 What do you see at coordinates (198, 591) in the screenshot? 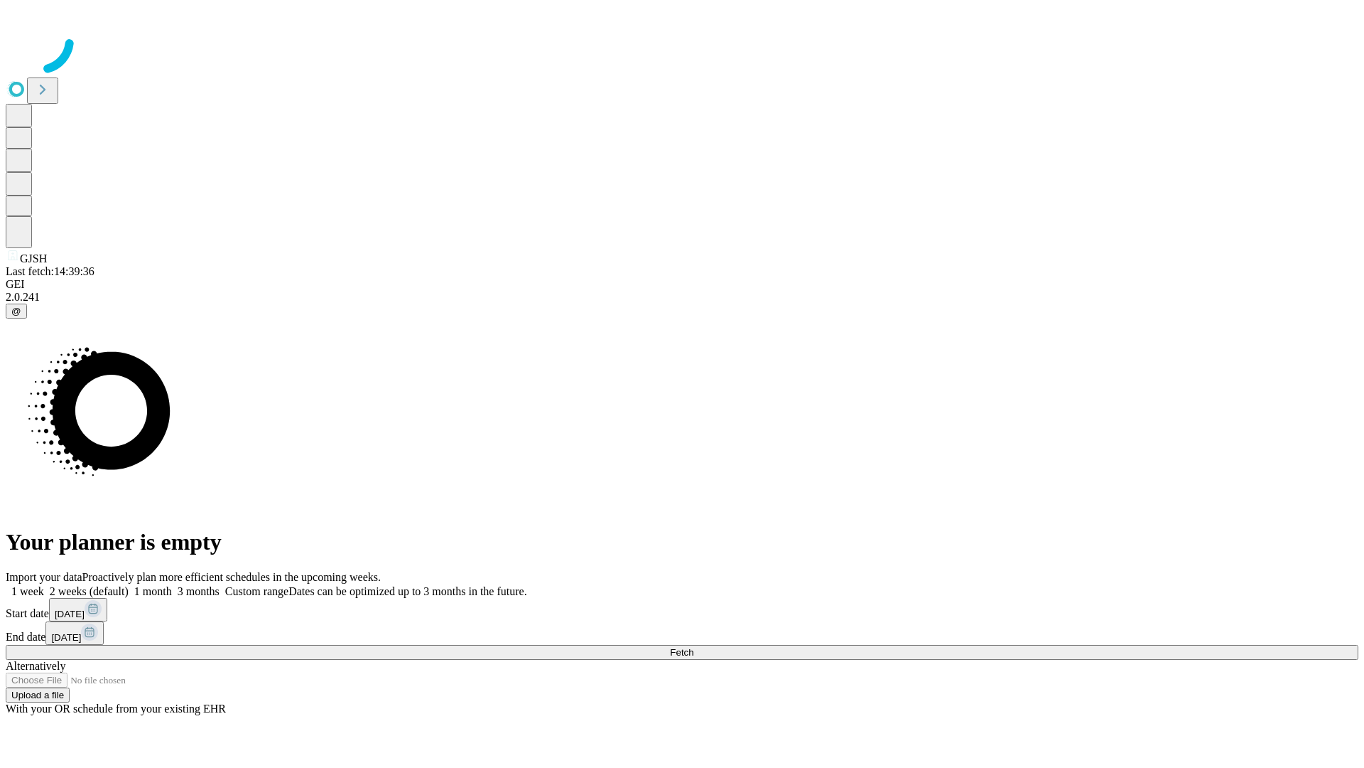
I see `span: 3 months` at bounding box center [198, 591].